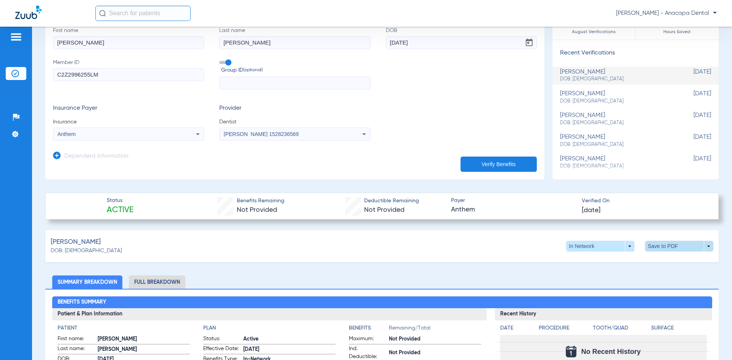 The width and height of the screenshot is (732, 360). Describe the element at coordinates (295, 43) in the screenshot. I see `input: Last name` at that location.